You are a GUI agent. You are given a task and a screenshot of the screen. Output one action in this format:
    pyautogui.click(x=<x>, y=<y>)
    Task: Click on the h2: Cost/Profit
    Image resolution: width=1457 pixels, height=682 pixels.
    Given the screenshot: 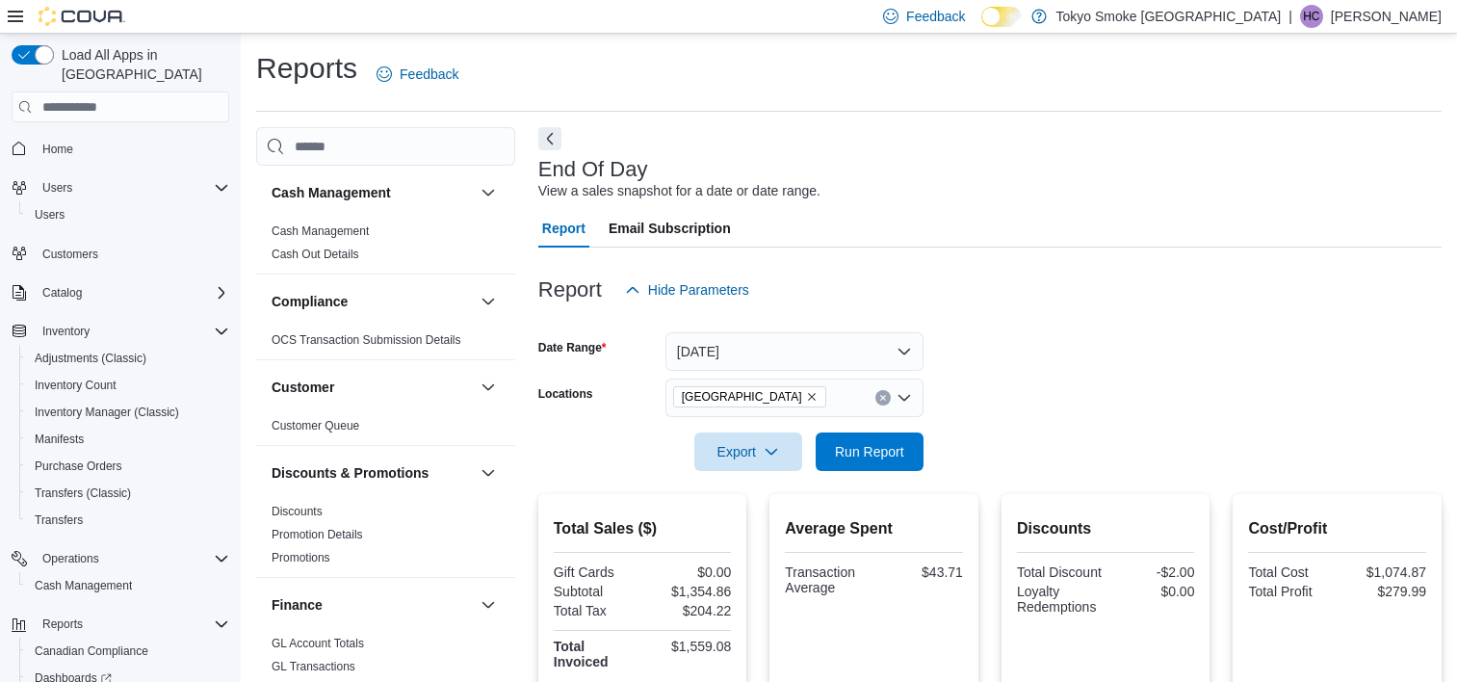 What is the action you would take?
    pyautogui.click(x=1337, y=529)
    